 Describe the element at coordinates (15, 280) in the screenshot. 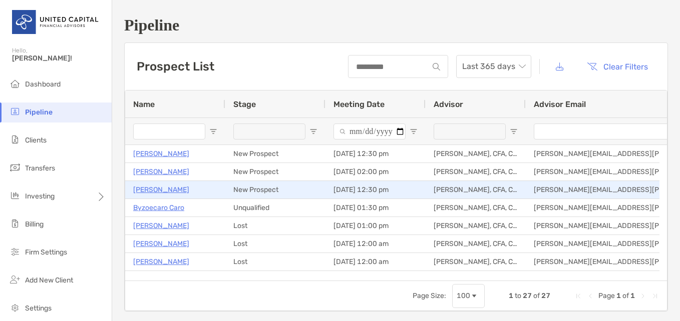

I see `img: add_new_client icon` at that location.